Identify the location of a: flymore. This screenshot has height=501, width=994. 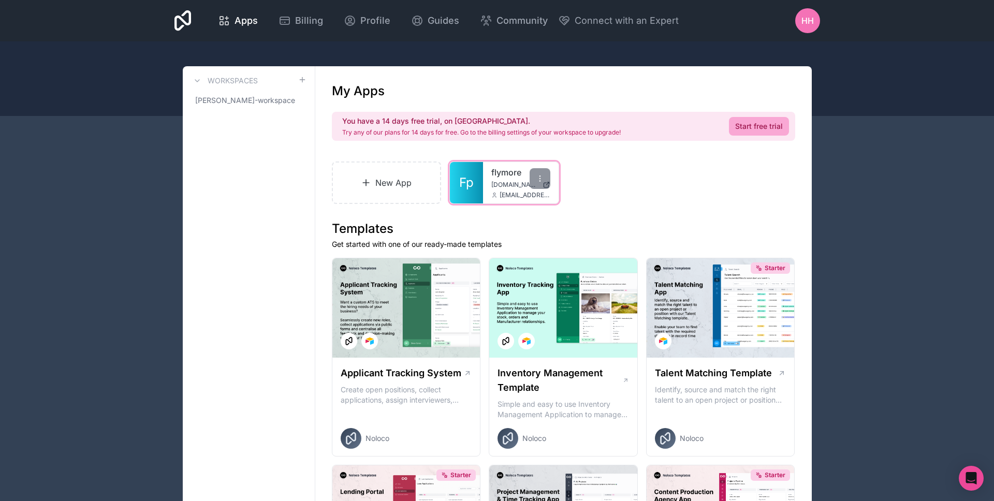
(521, 172).